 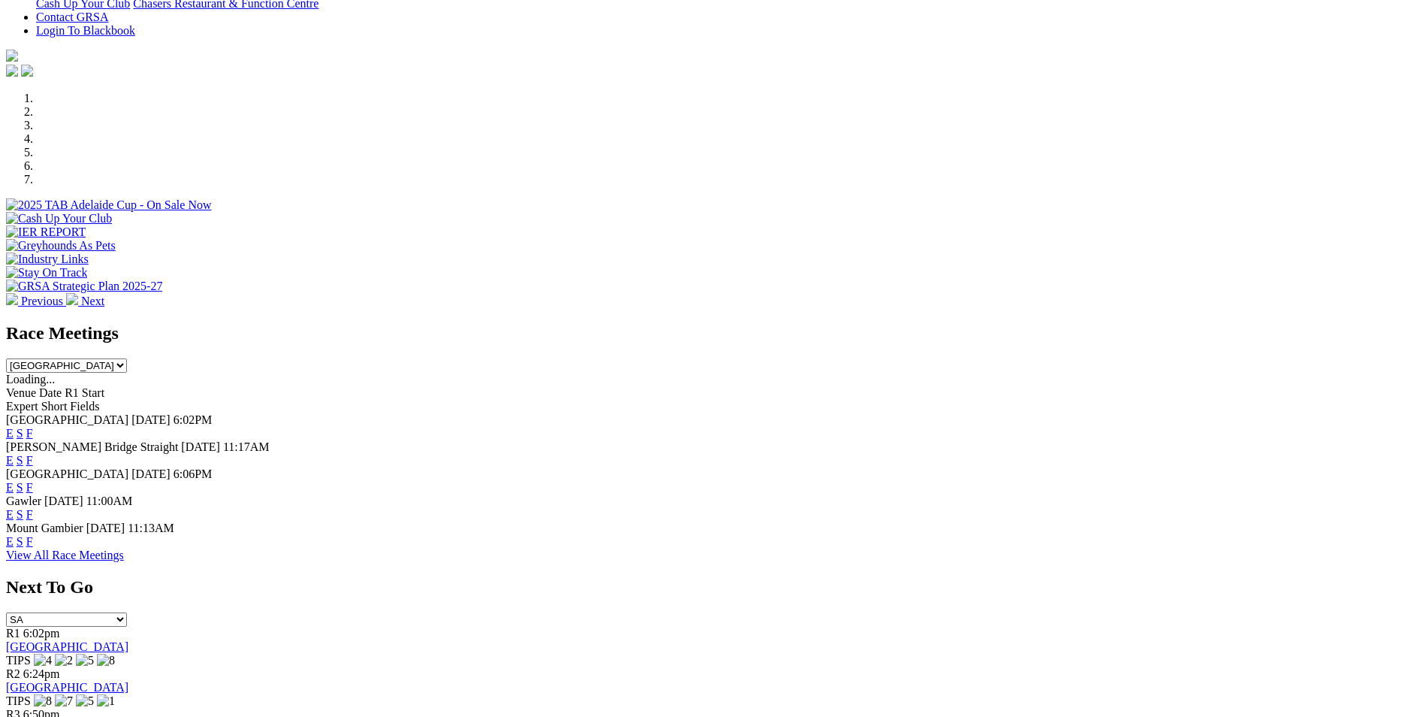 I want to click on span: Mount Gambier, so click(x=44, y=527).